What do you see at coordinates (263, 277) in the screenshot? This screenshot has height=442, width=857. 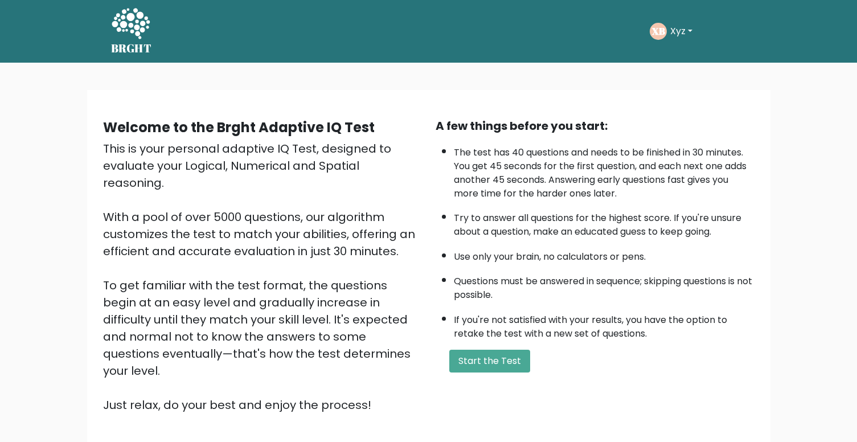 I see `div: This is your personal adaptive IQ Test, designed to evaluate your Logical, Numerical and Spatial ...` at bounding box center [263, 277].